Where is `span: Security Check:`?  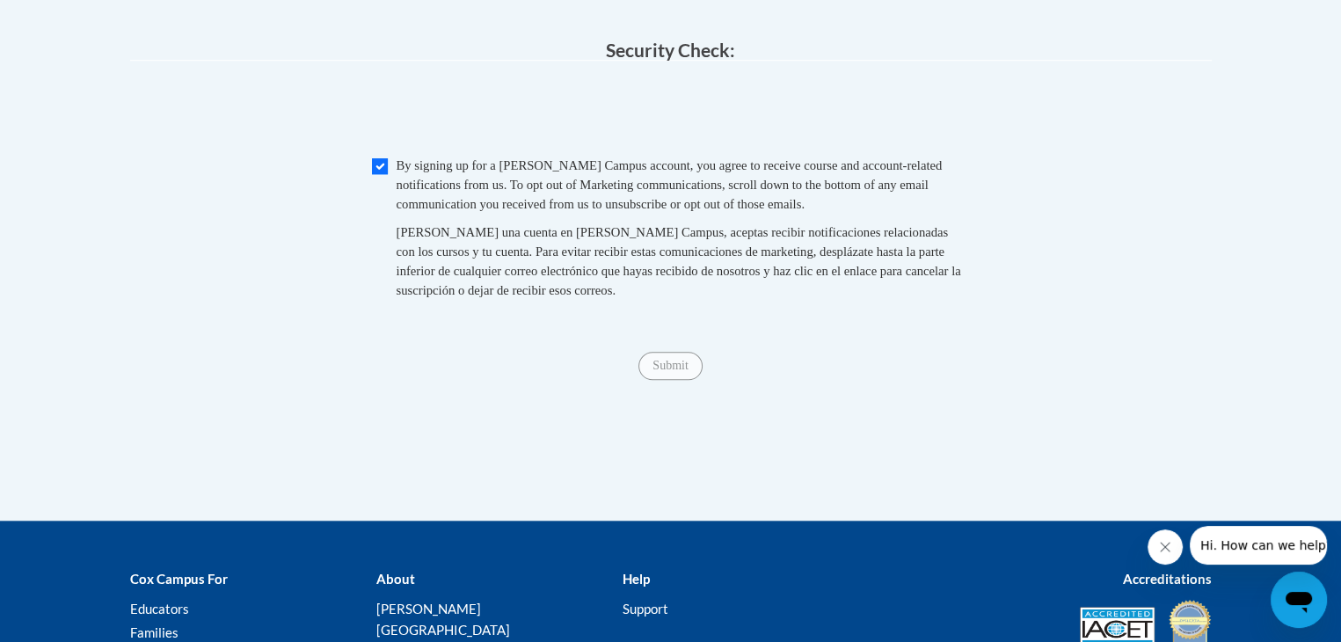 span: Security Check: is located at coordinates (670, 49).